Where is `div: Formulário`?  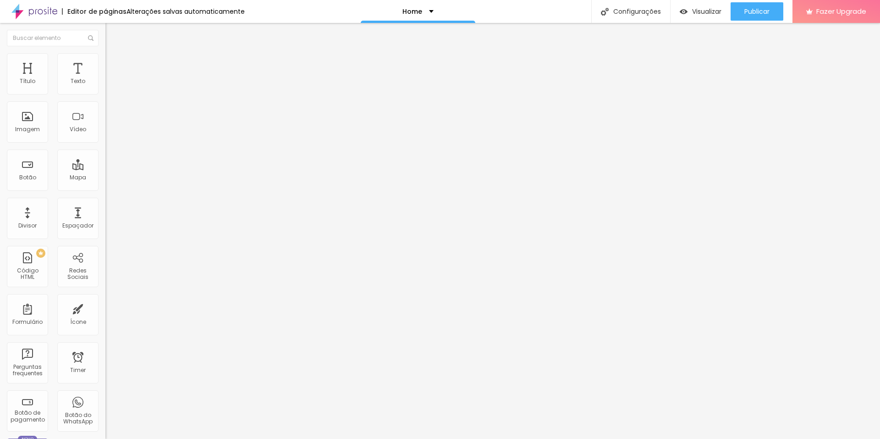 div: Formulário is located at coordinates (28, 322).